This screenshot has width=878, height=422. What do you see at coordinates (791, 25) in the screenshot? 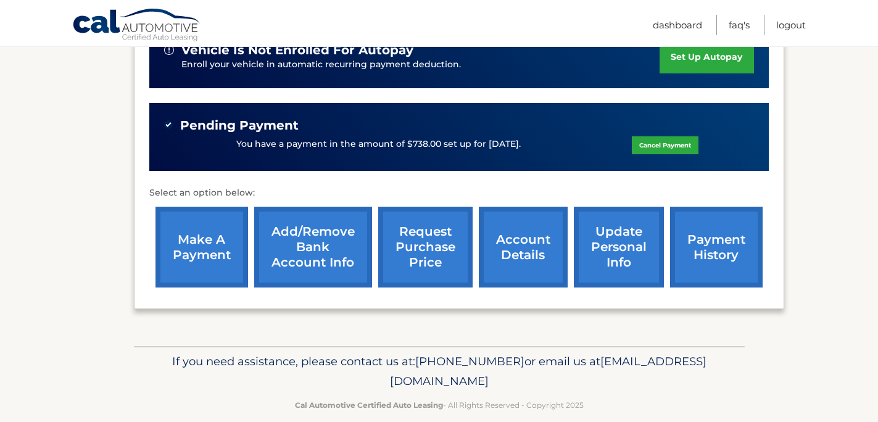
I see `a: Logout` at bounding box center [791, 25].